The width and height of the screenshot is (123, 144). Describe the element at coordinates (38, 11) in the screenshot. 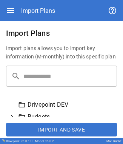

I see `div: Import Plans` at that location.